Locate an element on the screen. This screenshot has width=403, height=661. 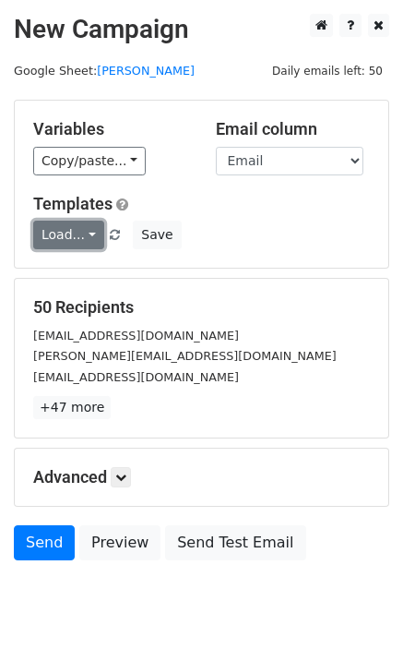
div: Chat Widget is located at coordinates (357, 617).